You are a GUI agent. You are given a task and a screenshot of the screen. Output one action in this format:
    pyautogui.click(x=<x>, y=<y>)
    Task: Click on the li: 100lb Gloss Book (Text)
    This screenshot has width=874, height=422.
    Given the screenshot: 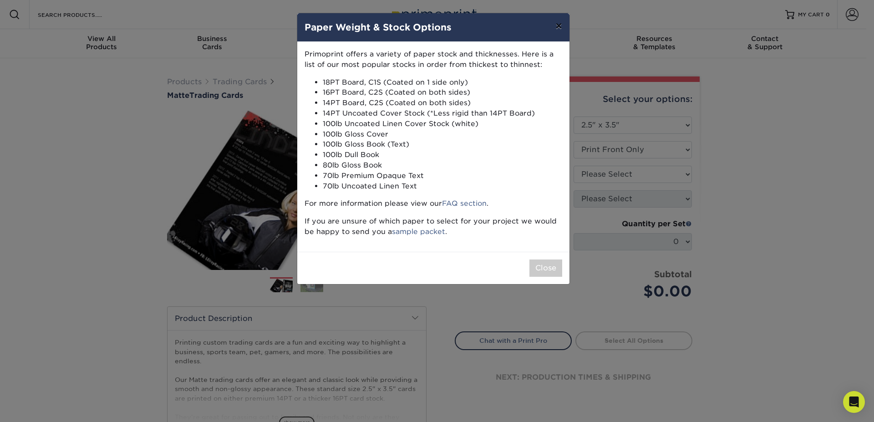 What is the action you would take?
    pyautogui.click(x=443, y=144)
    